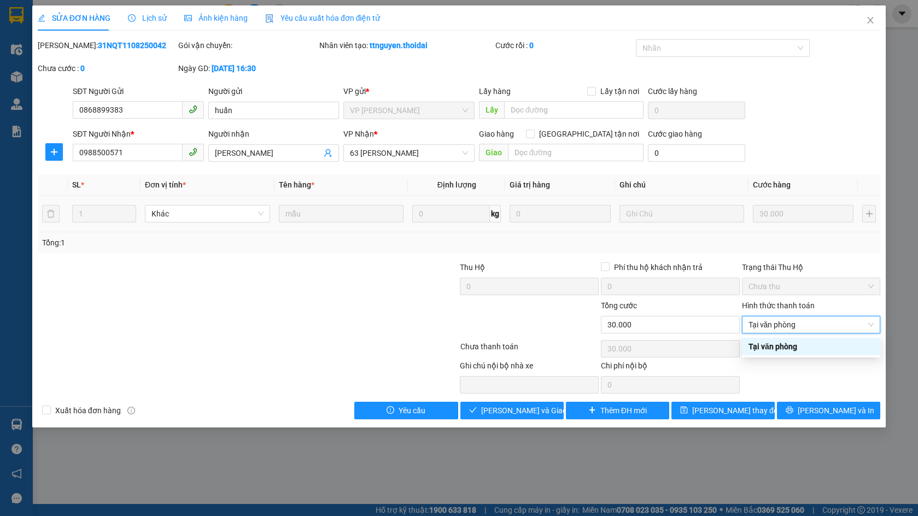 The width and height of the screenshot is (918, 516). Describe the element at coordinates (107, 68) in the screenshot. I see `div: Chưa cước :` at that location.